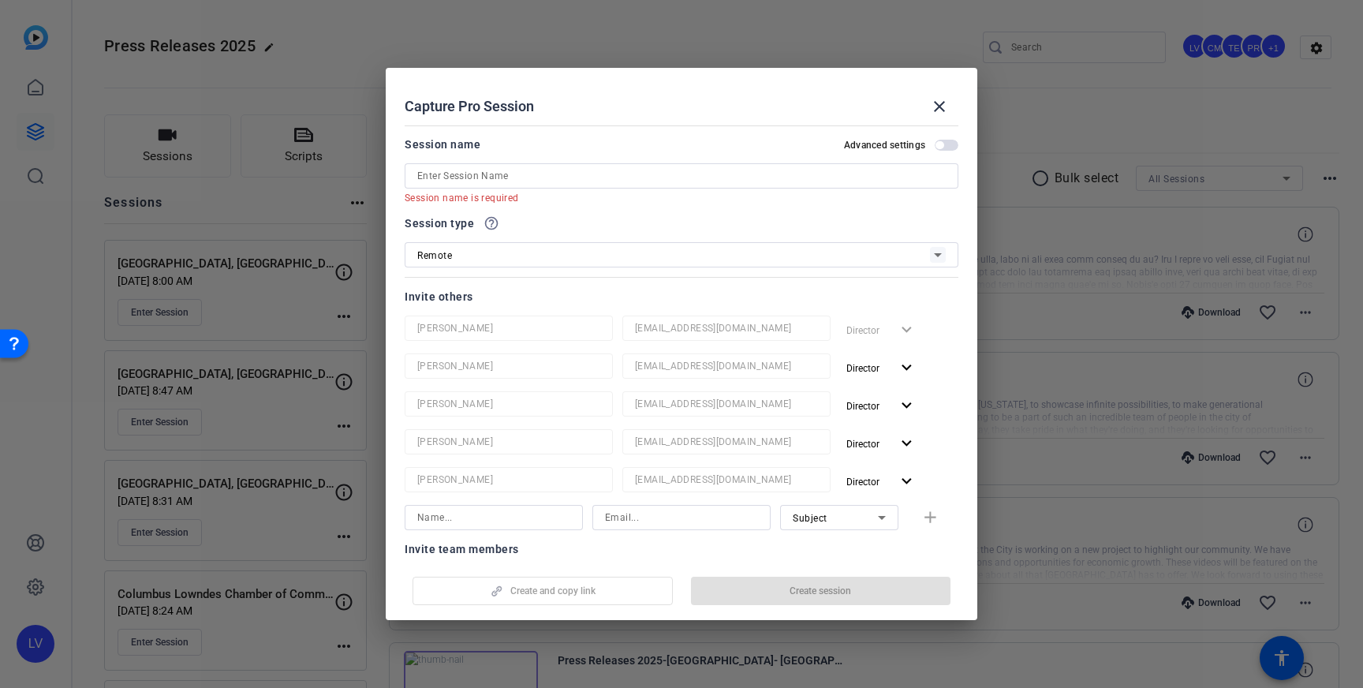 The height and width of the screenshot is (688, 1363). Describe the element at coordinates (682, 176) in the screenshot. I see `input: Enter Session Name` at that location.